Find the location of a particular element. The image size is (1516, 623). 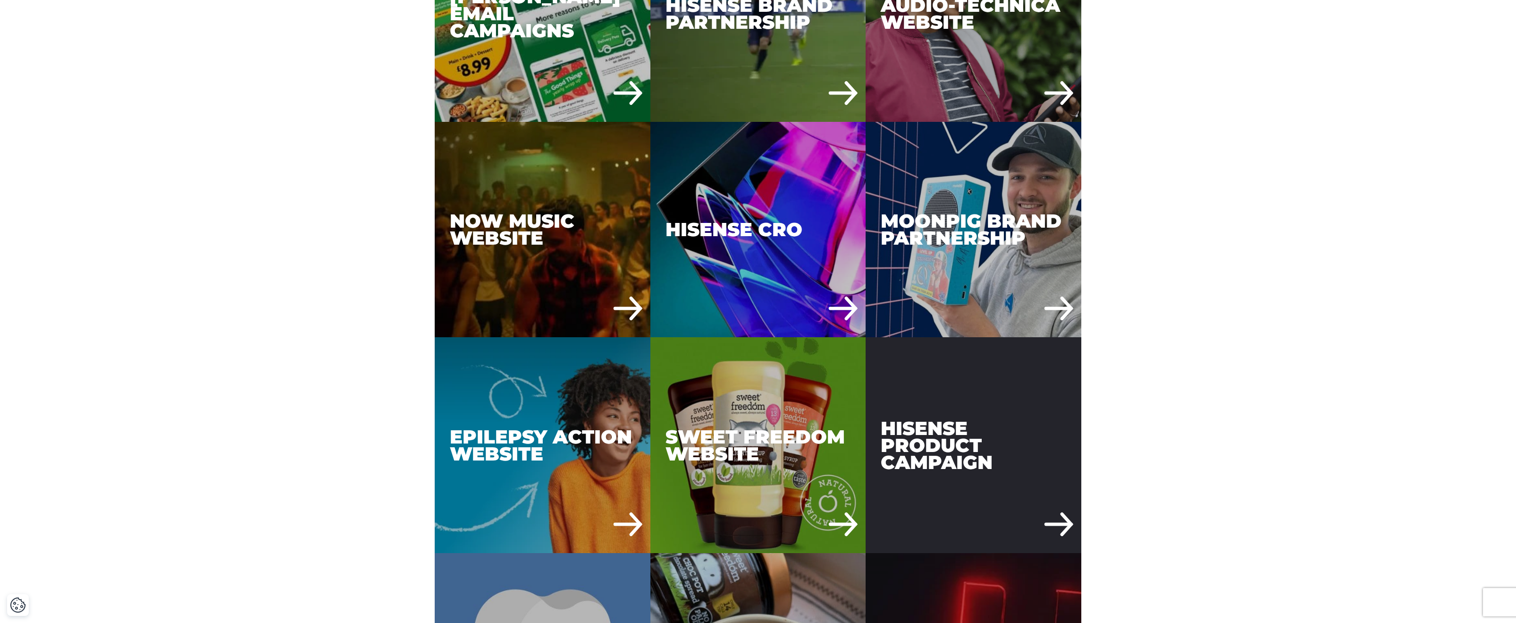

div: Epilepsy Action Website is located at coordinates (542, 445).